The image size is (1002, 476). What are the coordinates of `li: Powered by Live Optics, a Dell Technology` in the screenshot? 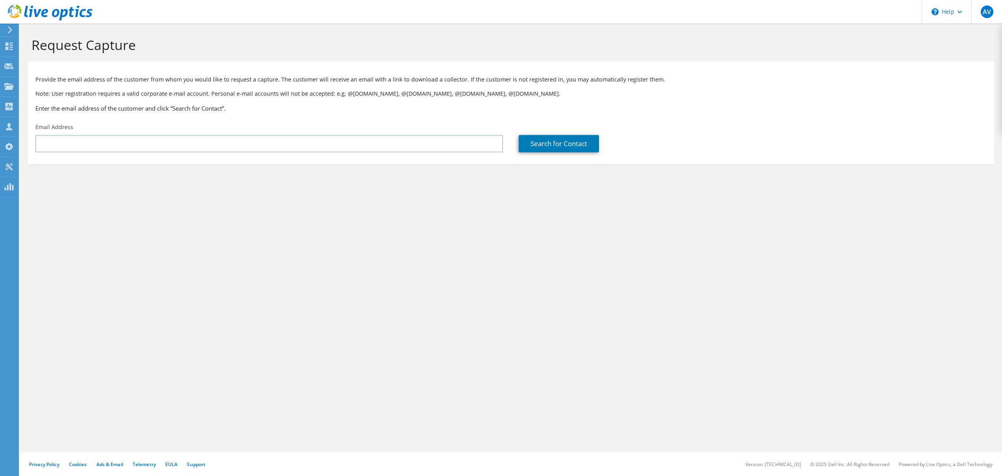 It's located at (945, 464).